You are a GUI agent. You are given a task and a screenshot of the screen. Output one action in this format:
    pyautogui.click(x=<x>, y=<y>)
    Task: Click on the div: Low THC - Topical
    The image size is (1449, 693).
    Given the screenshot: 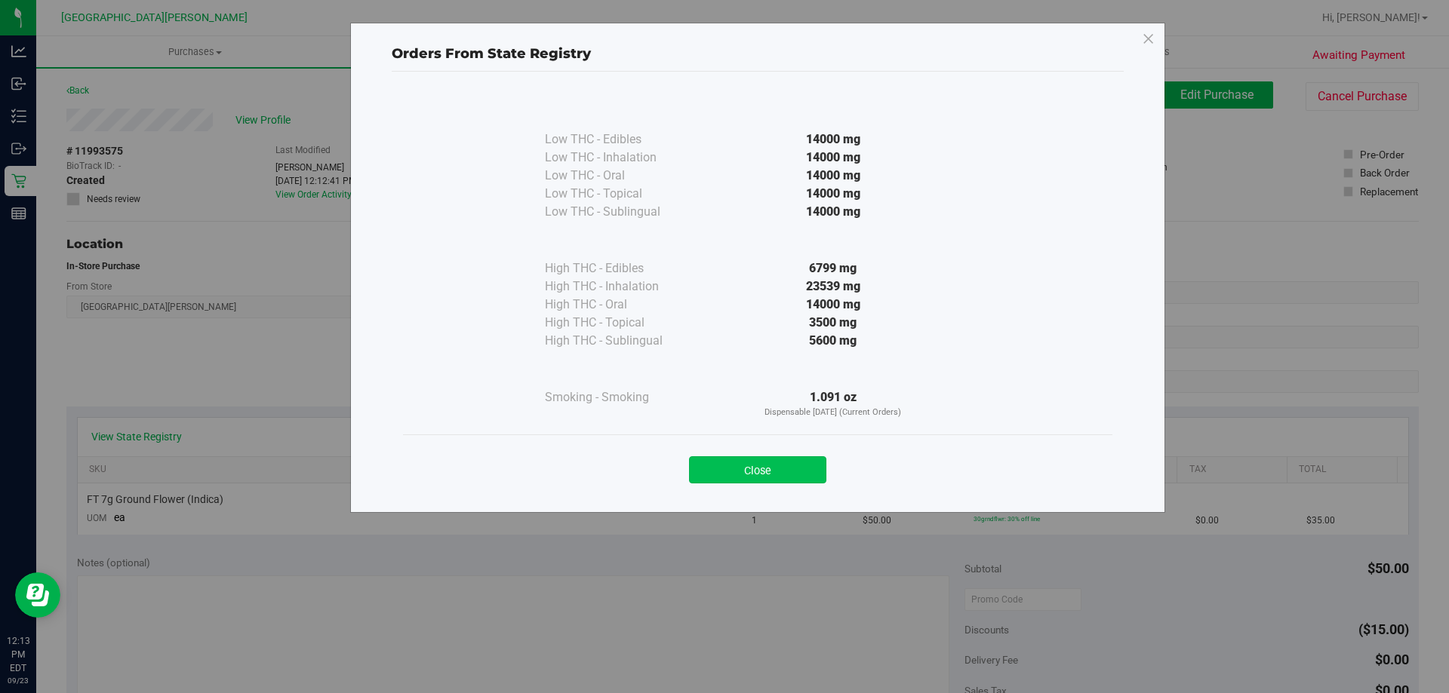 What is the action you would take?
    pyautogui.click(x=620, y=194)
    